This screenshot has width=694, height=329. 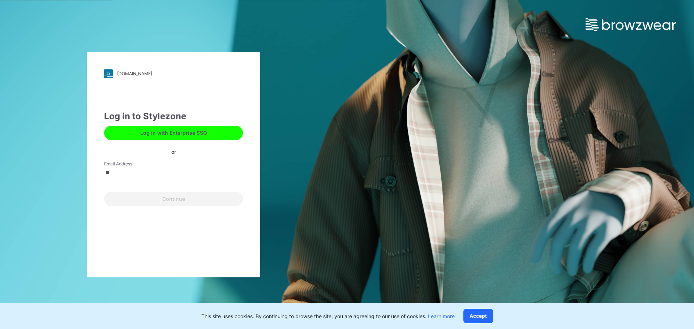 What do you see at coordinates (441, 316) in the screenshot?
I see `a: Learn more` at bounding box center [441, 316].